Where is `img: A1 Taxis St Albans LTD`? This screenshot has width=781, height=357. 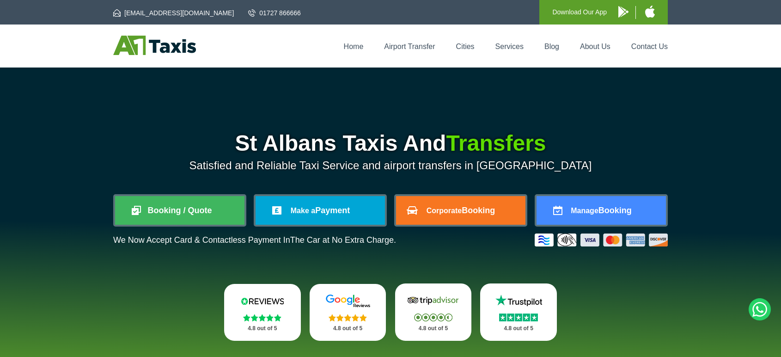
img: A1 Taxis St Albans LTD is located at coordinates (154, 45).